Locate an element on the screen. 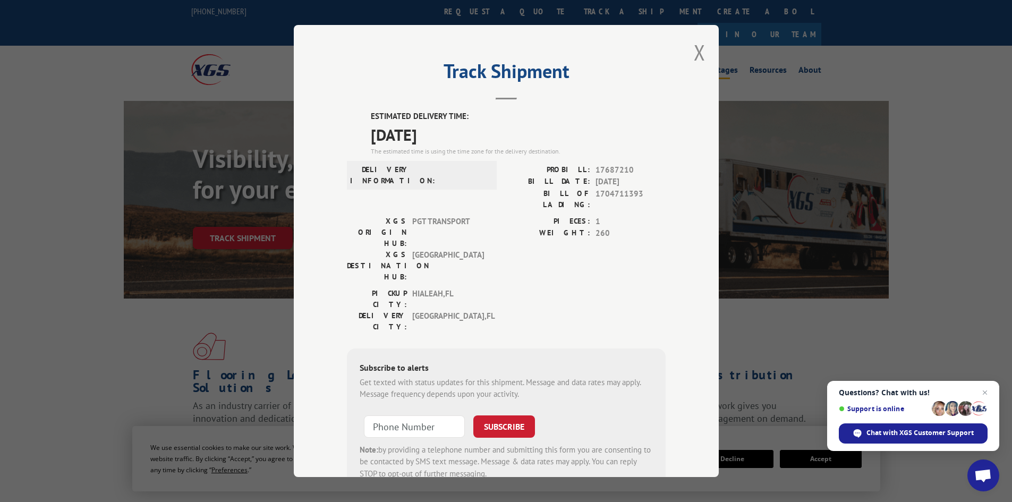 The image size is (1012, 502). div: Open chat is located at coordinates (983, 475).